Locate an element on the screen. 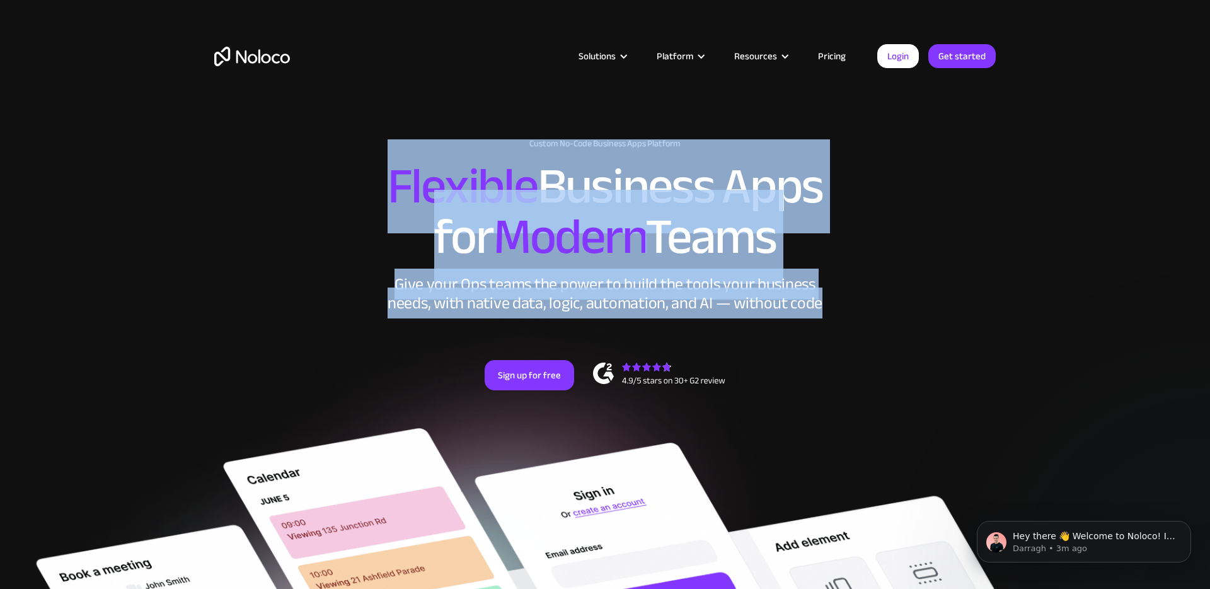 The width and height of the screenshot is (1210, 589). a: Pricing is located at coordinates (832, 56).